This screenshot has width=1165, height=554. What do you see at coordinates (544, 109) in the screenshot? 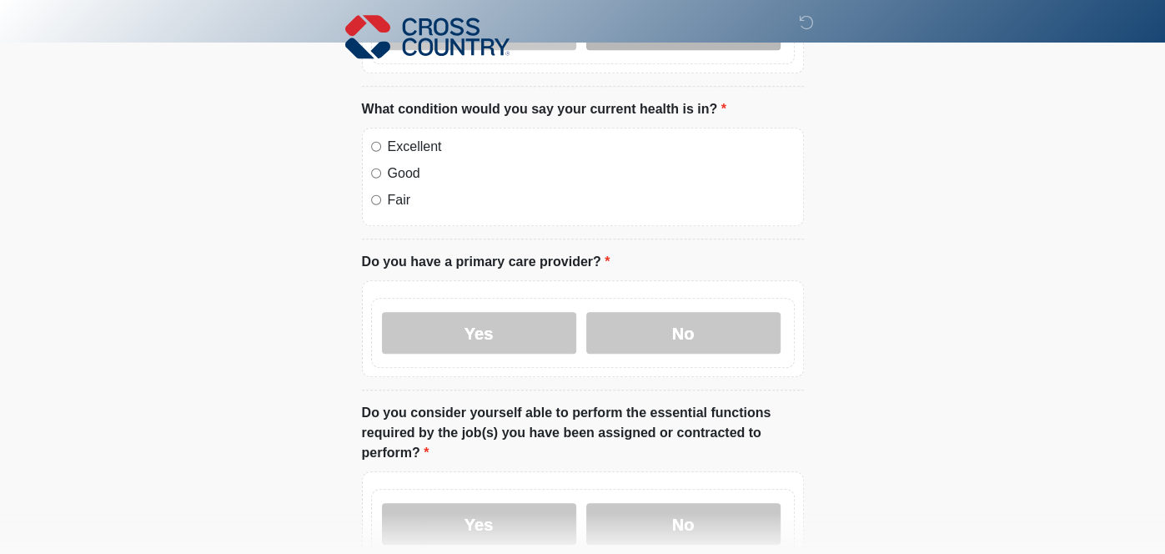
I see `label: What condition would you say your current health is in?` at bounding box center [544, 109].